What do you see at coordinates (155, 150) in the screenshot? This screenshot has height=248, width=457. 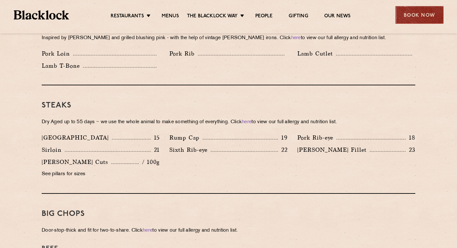 I see `p: 21` at bounding box center [155, 150].